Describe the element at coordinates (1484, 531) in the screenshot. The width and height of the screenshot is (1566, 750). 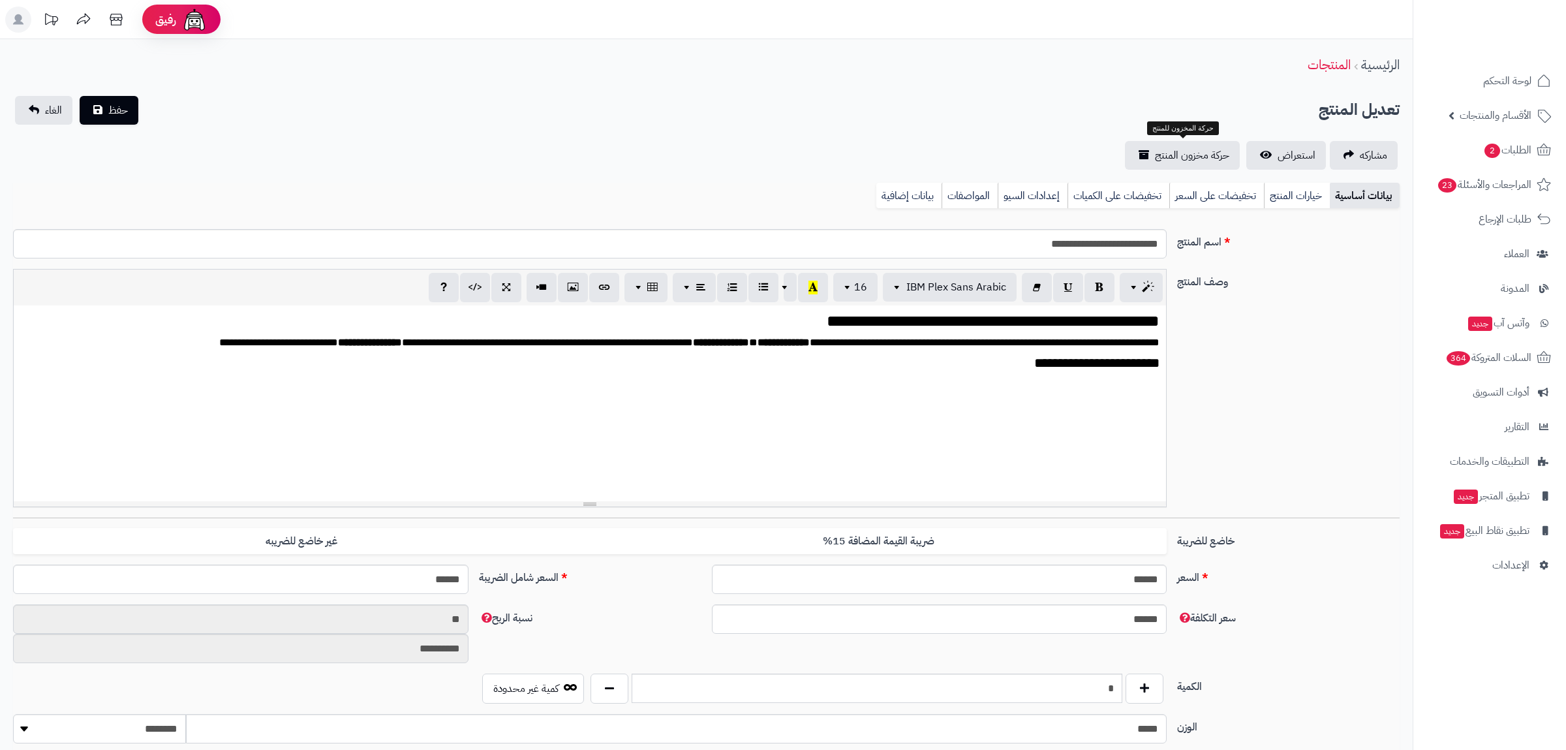
I see `span: تطبيق نقاط البيع` at that location.